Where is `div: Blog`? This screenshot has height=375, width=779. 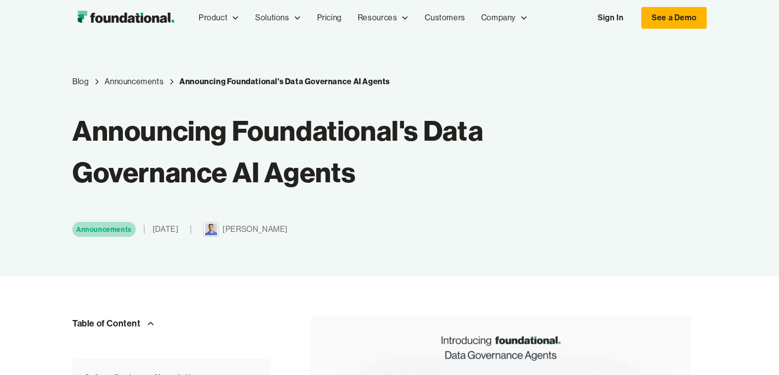
div: Blog is located at coordinates (80, 82).